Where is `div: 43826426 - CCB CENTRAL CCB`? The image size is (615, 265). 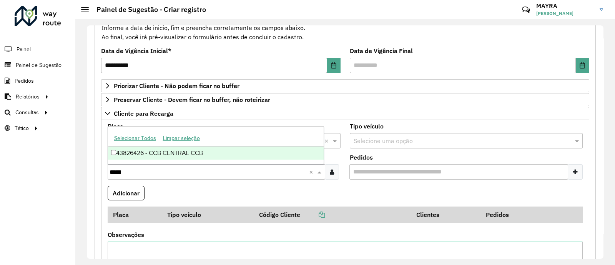
div: 43826426 - CCB CENTRAL CCB is located at coordinates (216, 153).